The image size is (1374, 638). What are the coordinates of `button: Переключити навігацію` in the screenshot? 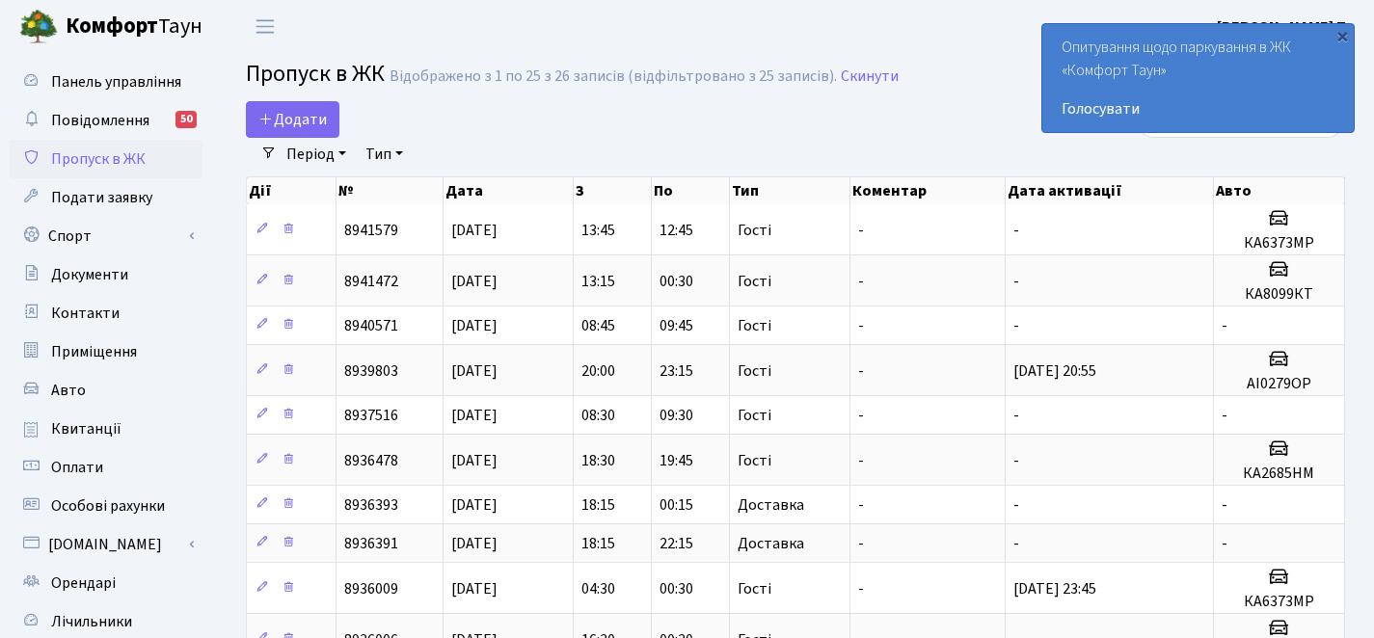 It's located at (265, 26).